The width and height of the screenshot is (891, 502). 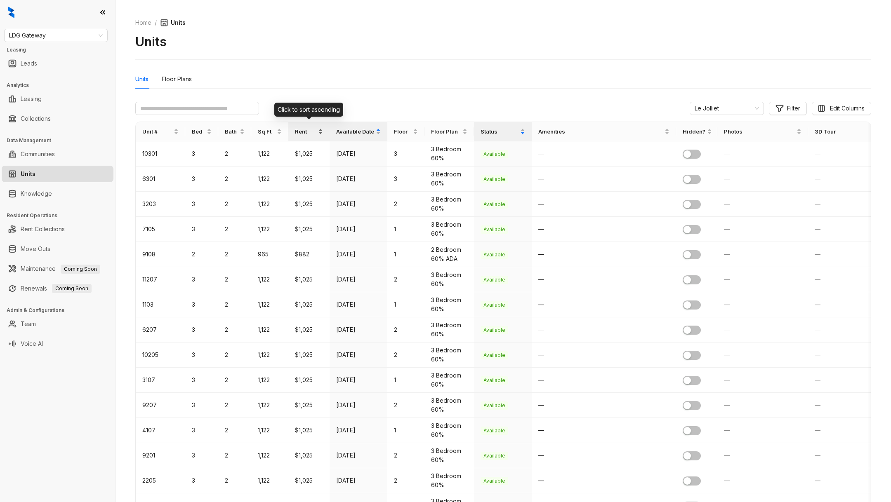 I want to click on li: Renewals, so click(x=57, y=289).